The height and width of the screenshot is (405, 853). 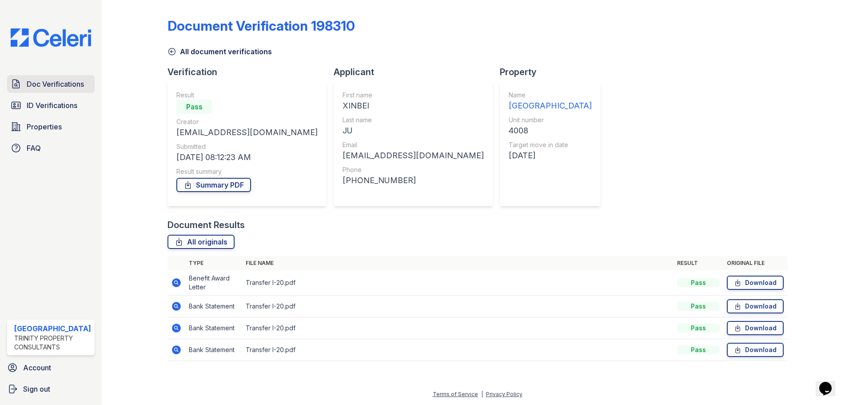 What do you see at coordinates (220, 52) in the screenshot?
I see `a: All document verifications` at bounding box center [220, 52].